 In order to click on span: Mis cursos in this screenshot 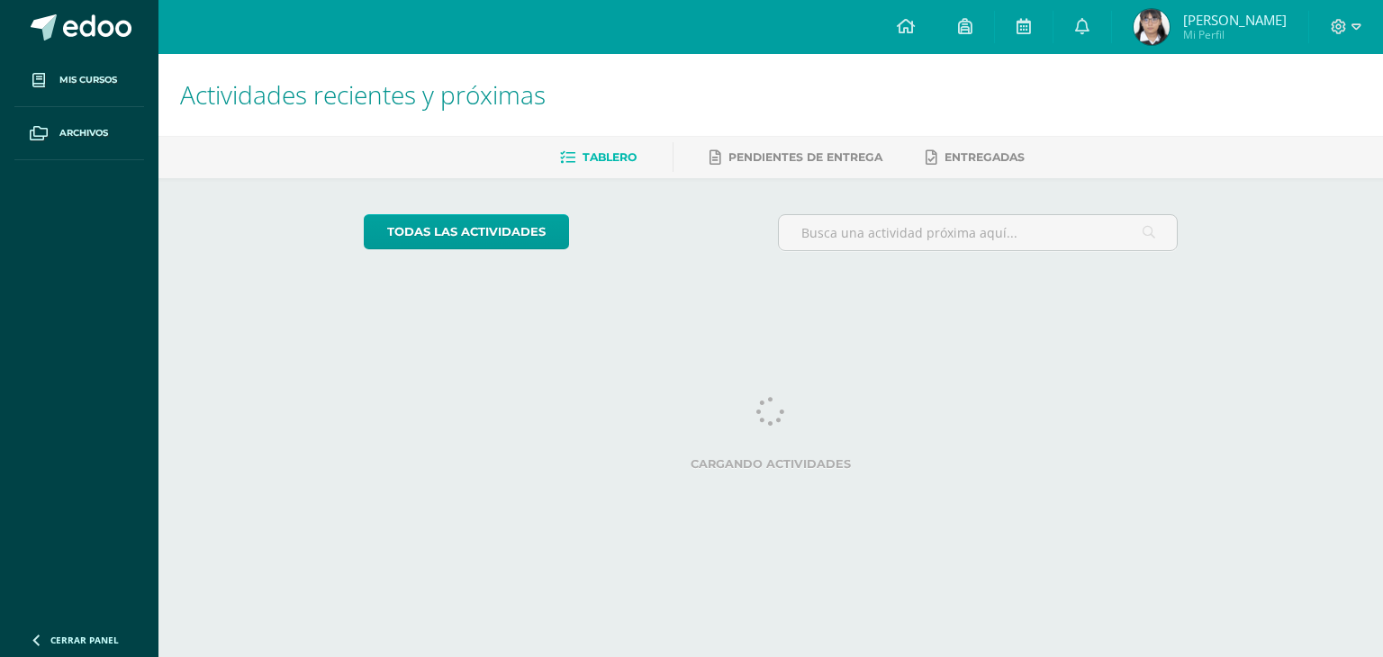, I will do `click(88, 80)`.